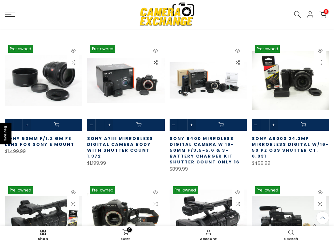 Image resolution: width=334 pixels, height=244 pixels. I want to click on a: 0, so click(323, 14).